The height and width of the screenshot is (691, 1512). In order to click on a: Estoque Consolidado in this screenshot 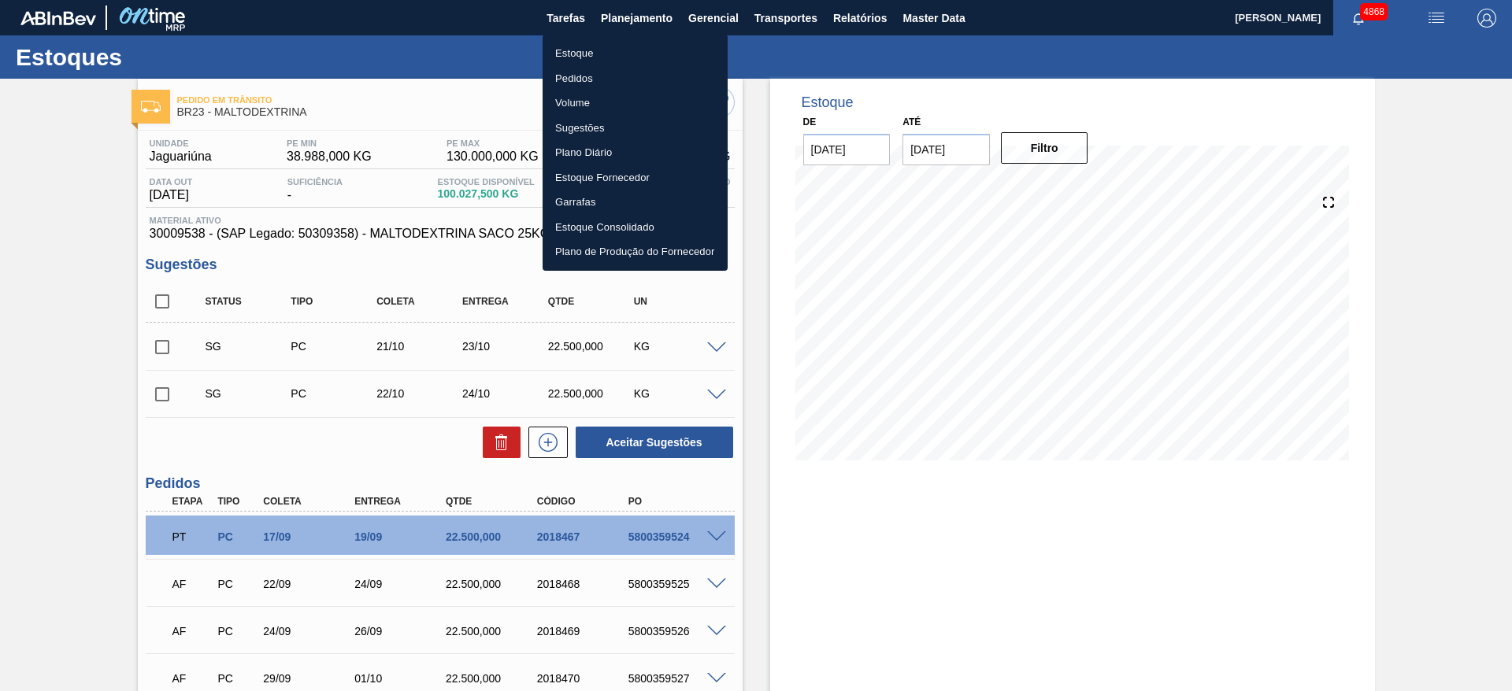, I will do `click(635, 228)`.